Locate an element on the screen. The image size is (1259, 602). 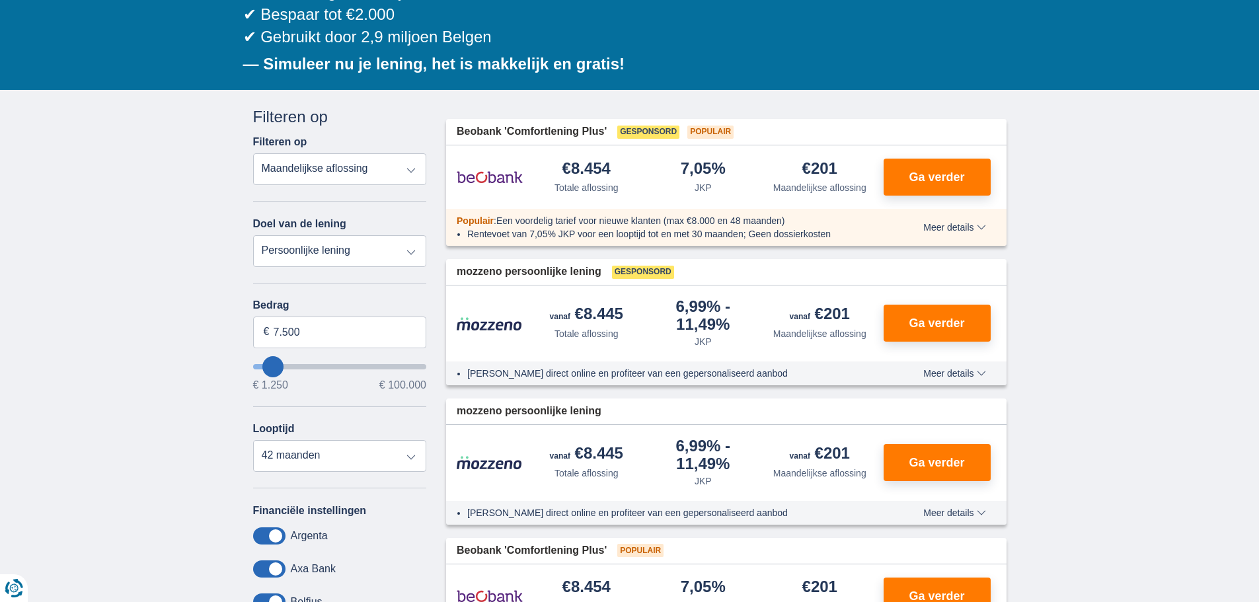
div: Filteren op is located at coordinates (340, 117).